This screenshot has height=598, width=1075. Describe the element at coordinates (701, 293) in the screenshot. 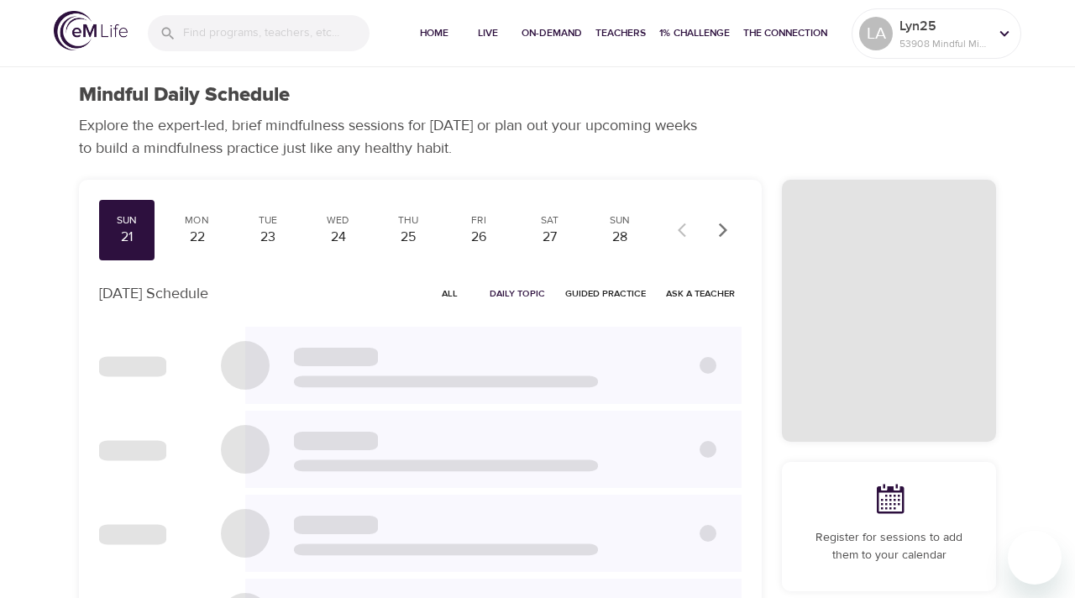

I see `button: Ask a Teacher` at that location.